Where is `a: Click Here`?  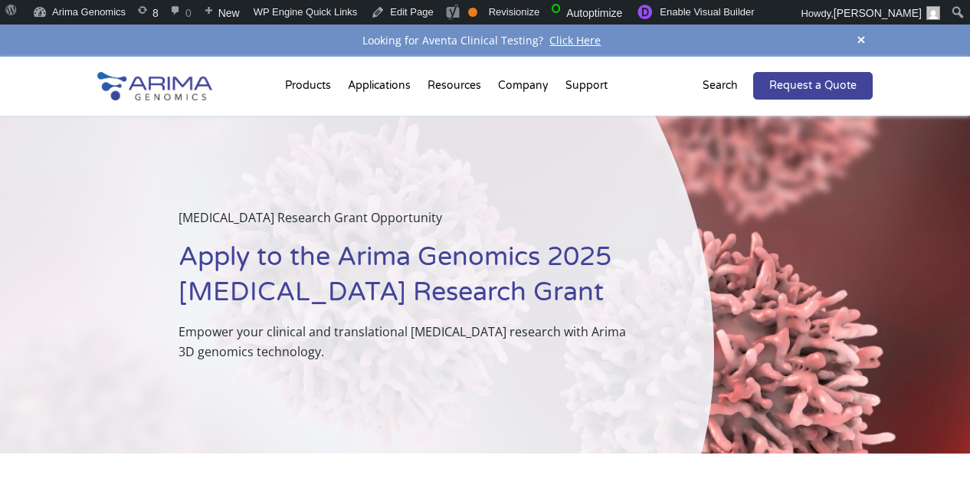 a: Click Here is located at coordinates (575, 40).